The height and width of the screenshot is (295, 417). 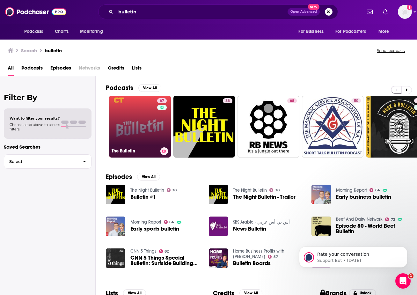 What do you see at coordinates (162, 101) in the screenshot?
I see `span: 67` at bounding box center [162, 101].